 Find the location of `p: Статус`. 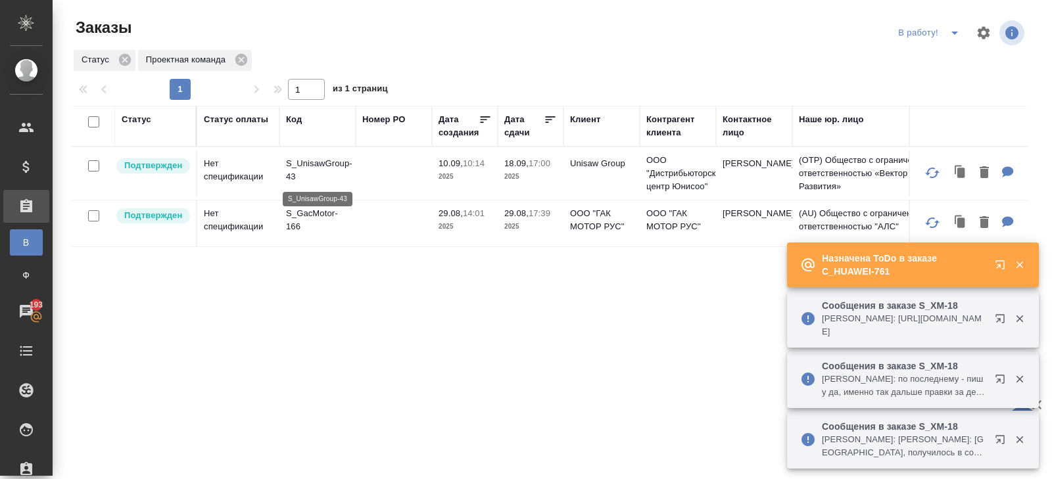

p: Статус is located at coordinates (97, 60).